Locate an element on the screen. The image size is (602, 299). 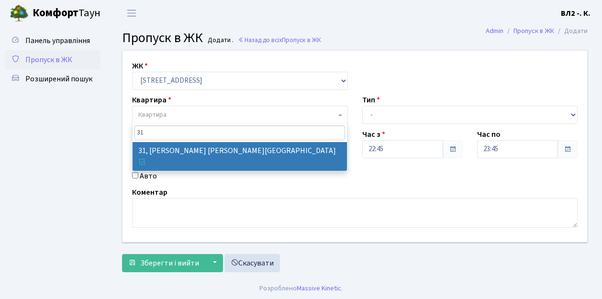
button: Зберегти і вийти is located at coordinates (164, 263).